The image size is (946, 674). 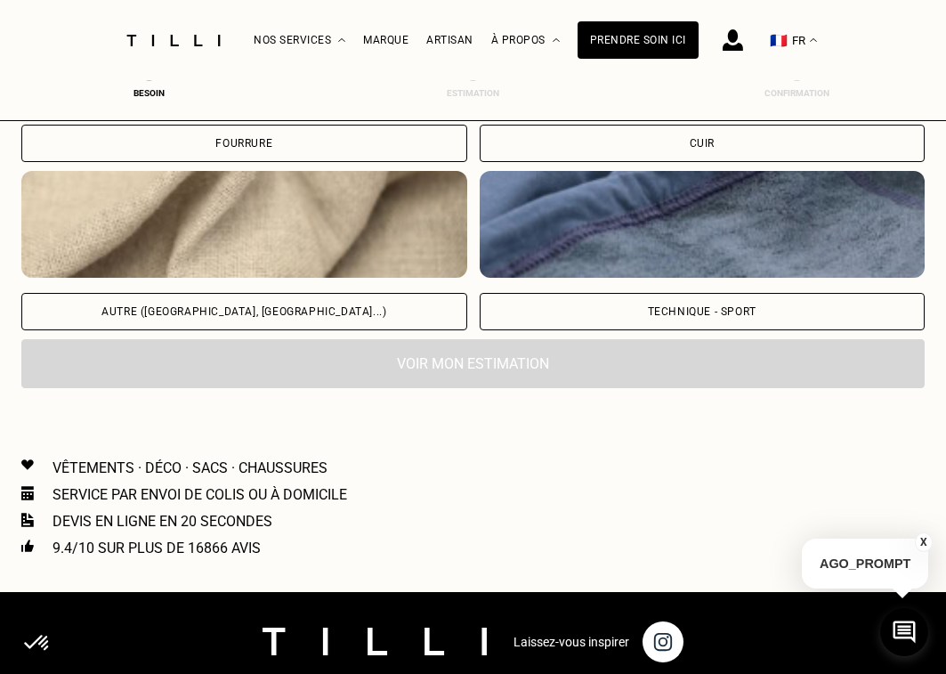 I want to click on button: X, so click(x=924, y=542).